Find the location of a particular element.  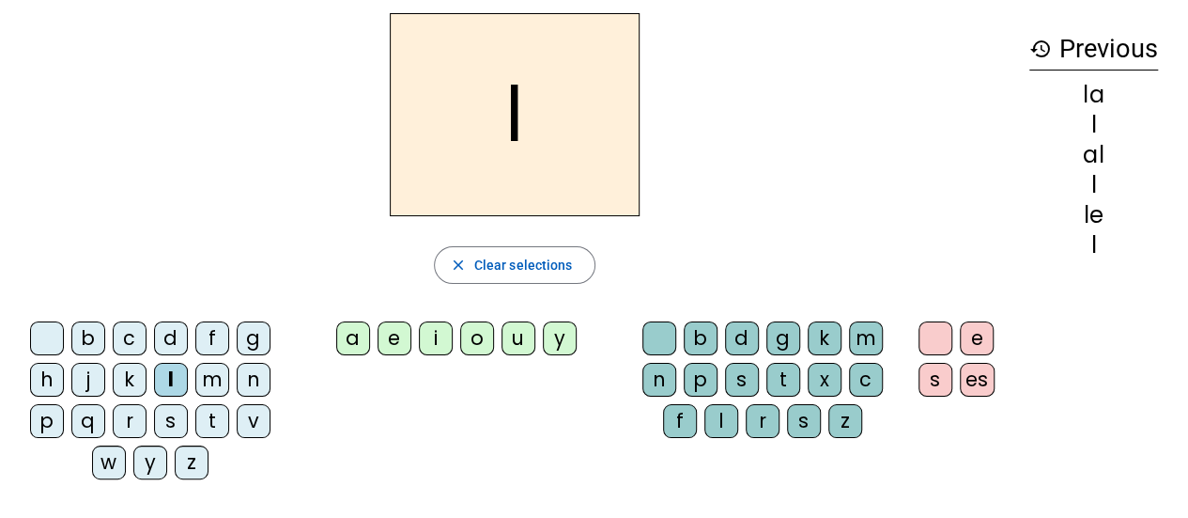

h2: l is located at coordinates (515, 115).